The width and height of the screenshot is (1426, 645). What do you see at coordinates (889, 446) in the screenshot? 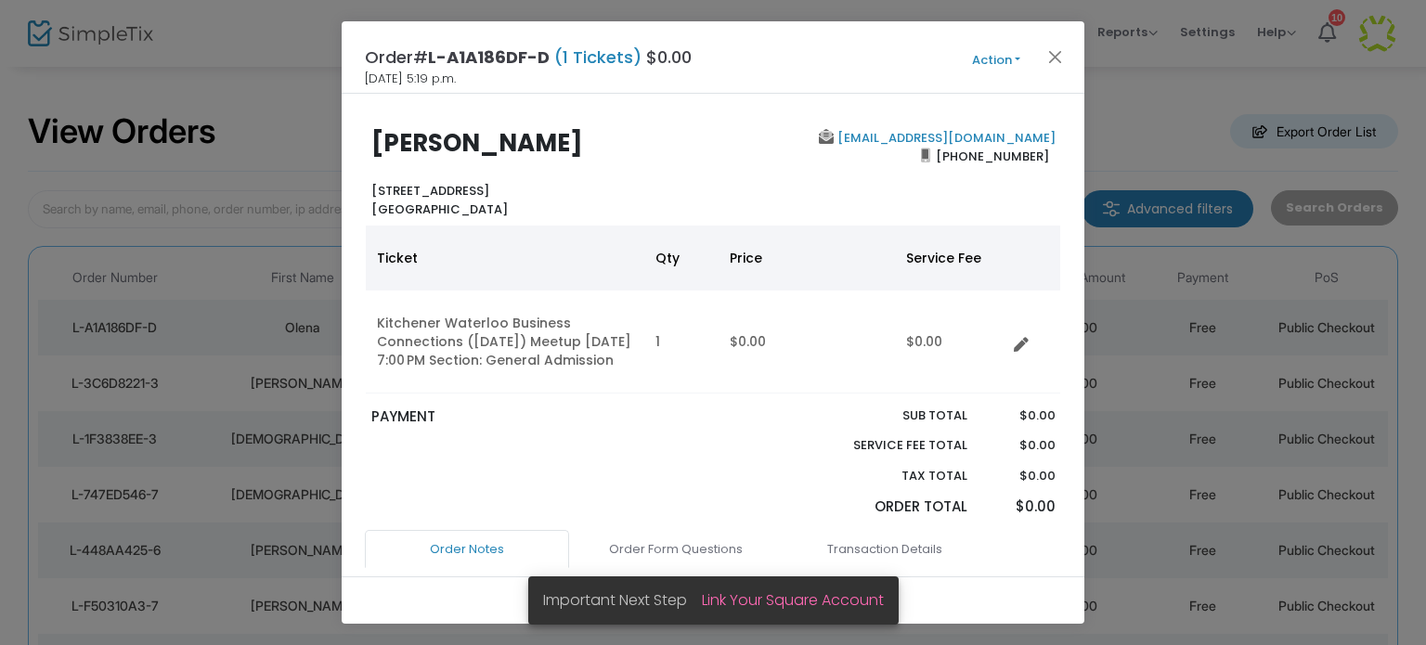
I see `p: Service Fee Total` at bounding box center [889, 446].